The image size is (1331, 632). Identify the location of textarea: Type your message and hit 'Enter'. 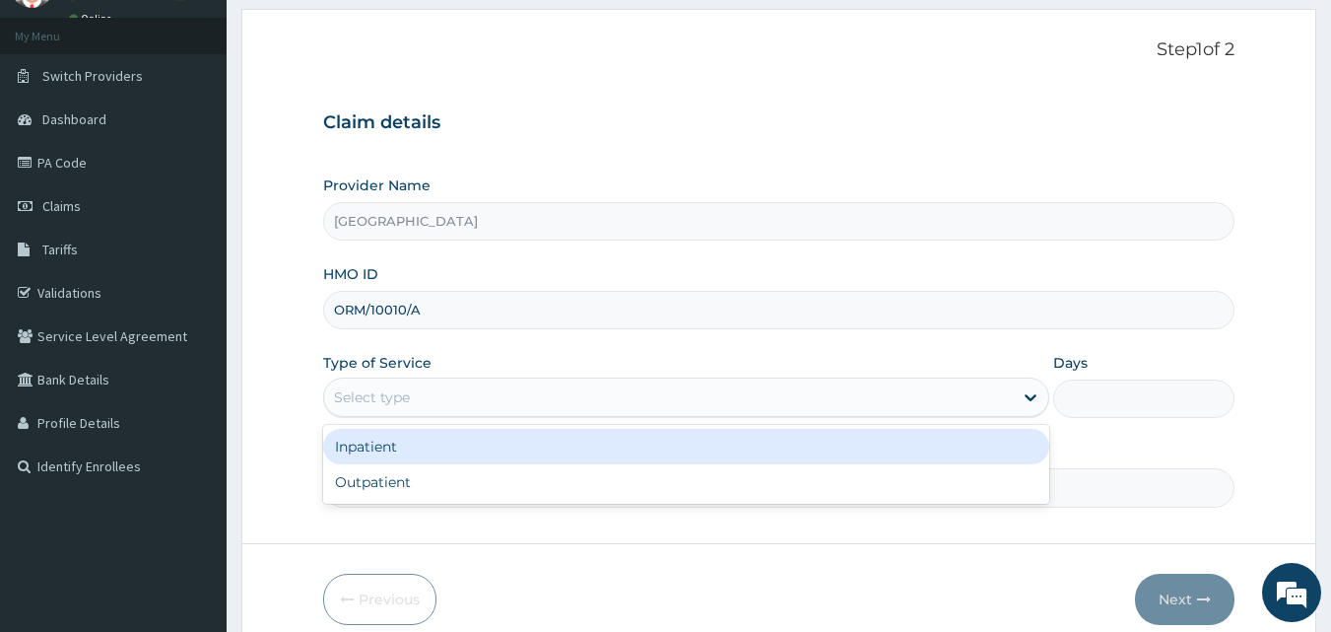
(192, 456).